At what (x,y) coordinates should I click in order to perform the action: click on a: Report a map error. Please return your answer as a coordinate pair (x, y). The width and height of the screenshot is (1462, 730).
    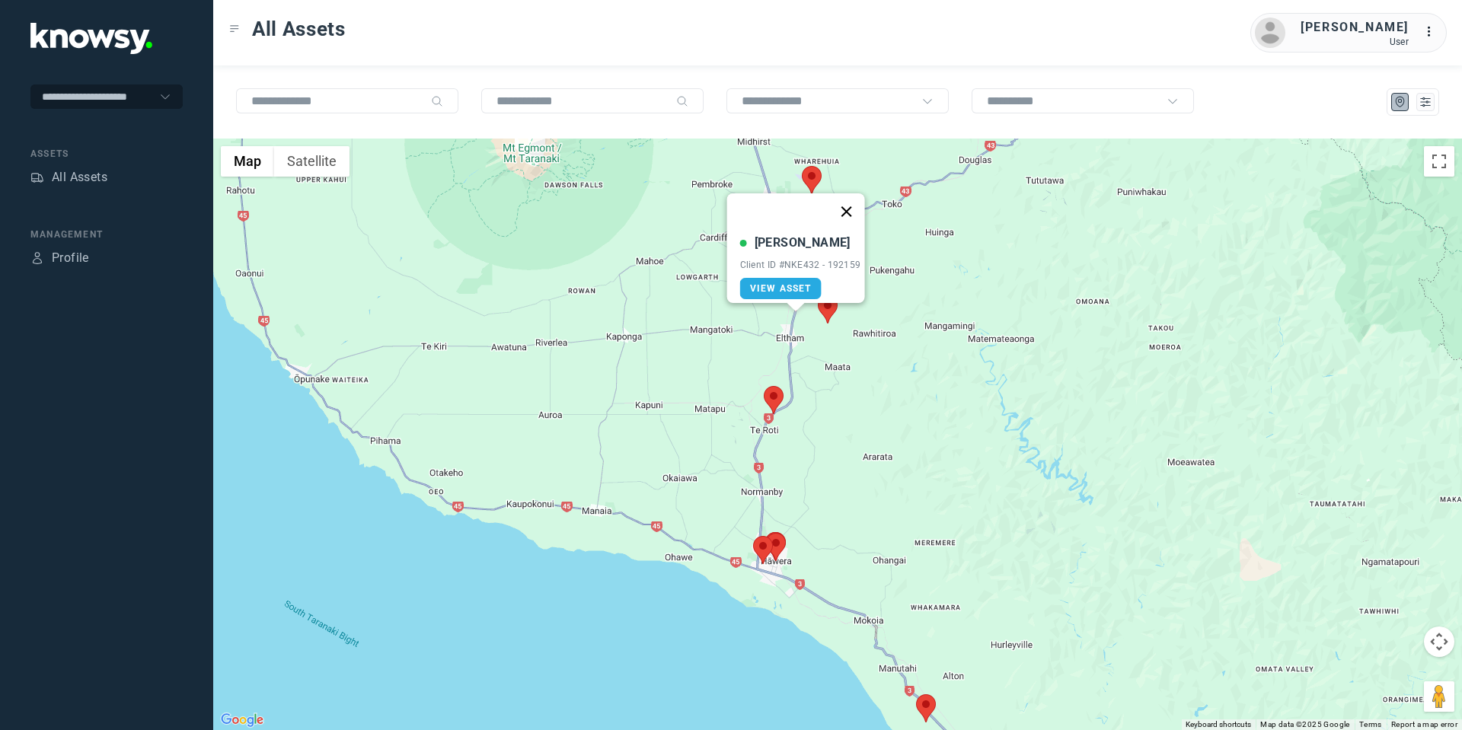
    Looking at the image, I should click on (1423, 724).